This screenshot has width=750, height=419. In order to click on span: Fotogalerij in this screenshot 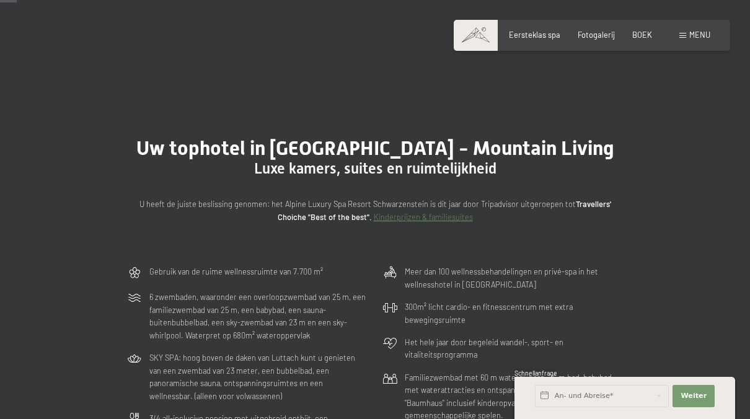, I will do `click(596, 35)`.